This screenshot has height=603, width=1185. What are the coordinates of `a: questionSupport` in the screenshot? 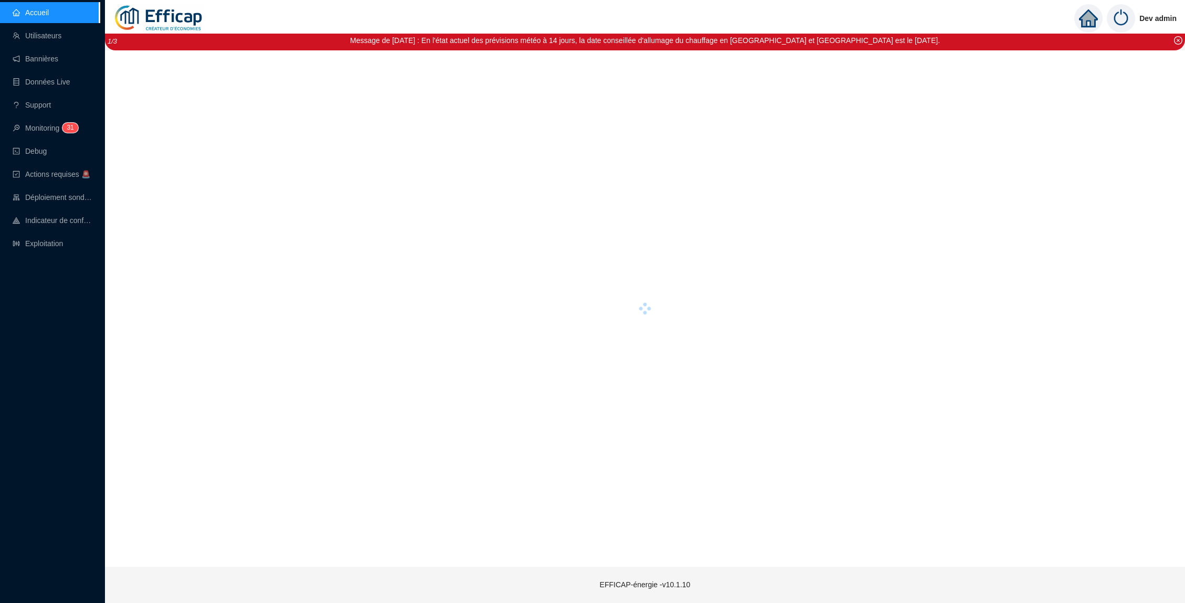 It's located at (31, 105).